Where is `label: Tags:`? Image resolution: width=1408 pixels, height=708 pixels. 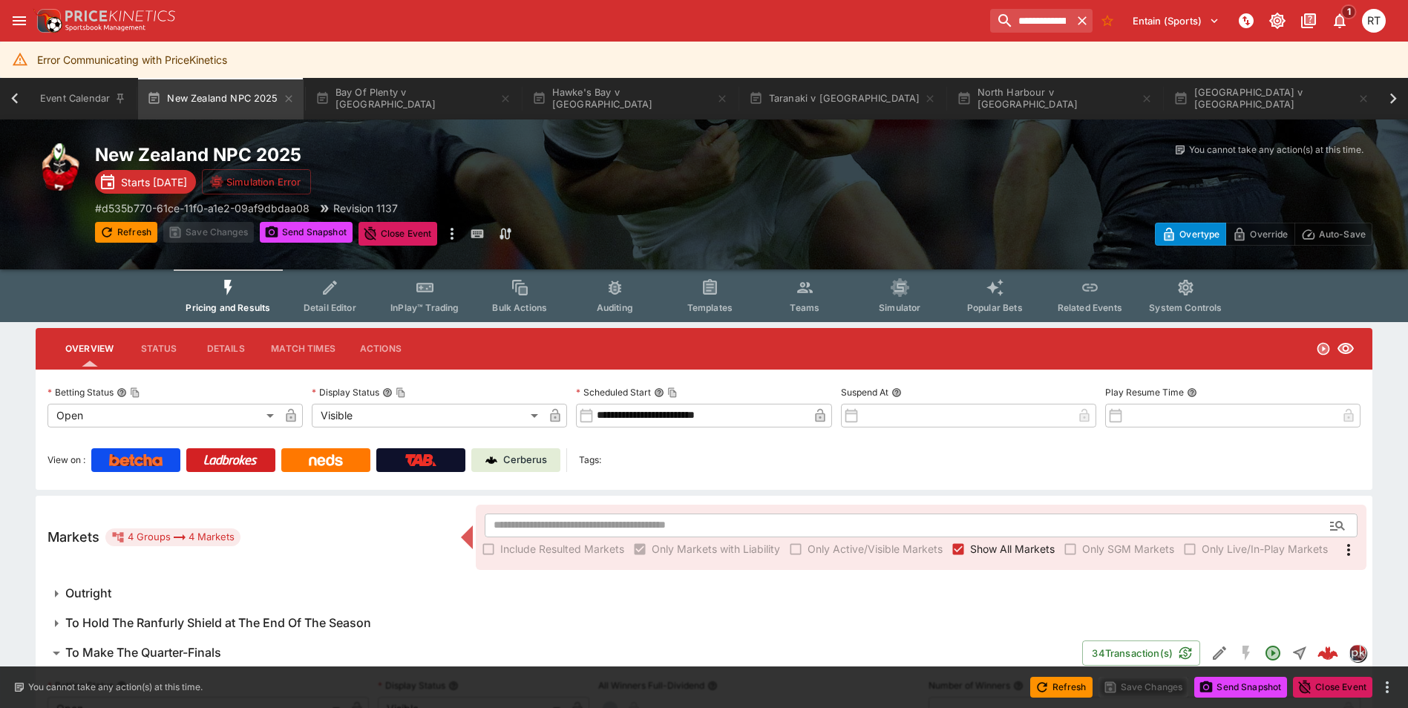
label: Tags: is located at coordinates (590, 460).